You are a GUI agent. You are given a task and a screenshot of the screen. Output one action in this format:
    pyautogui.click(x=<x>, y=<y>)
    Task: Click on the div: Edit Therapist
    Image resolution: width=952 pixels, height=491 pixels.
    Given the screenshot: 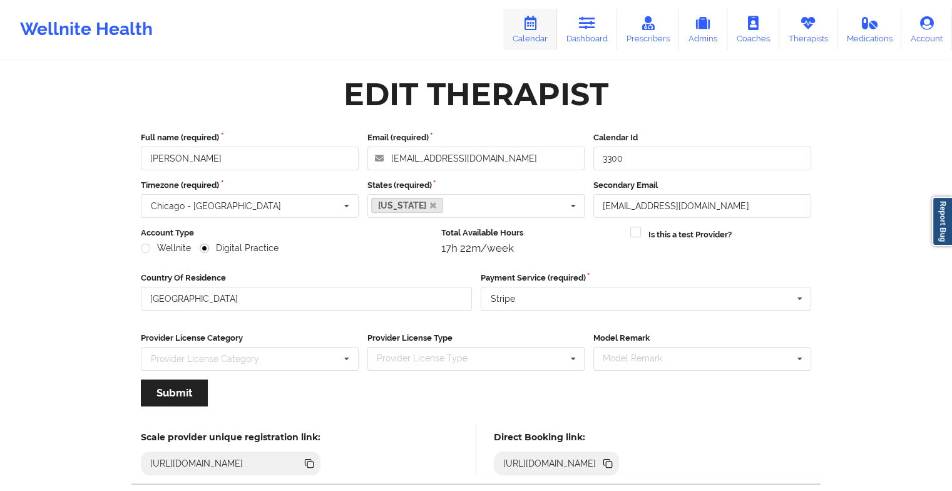 What is the action you would take?
    pyautogui.click(x=476, y=94)
    